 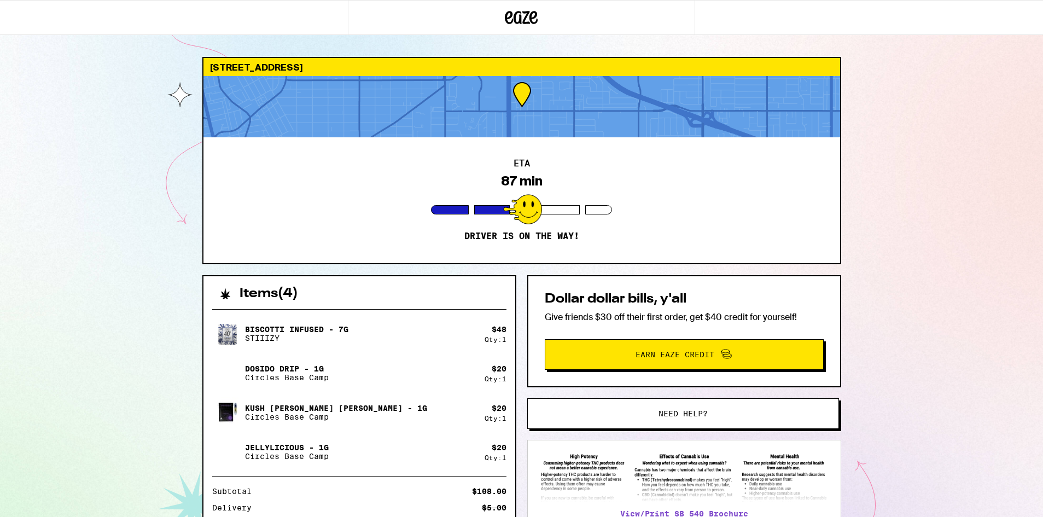 I want to click on h2: Dollar dollar bills, y'all, so click(x=684, y=299).